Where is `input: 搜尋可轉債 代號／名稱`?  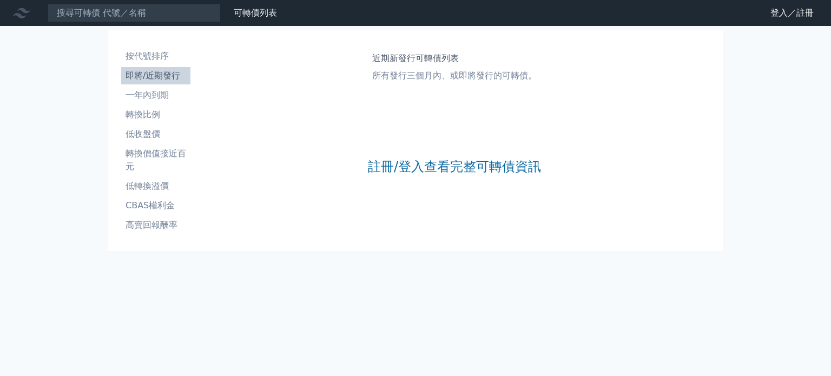
input: 搜尋可轉債 代號／名稱 is located at coordinates (134, 13).